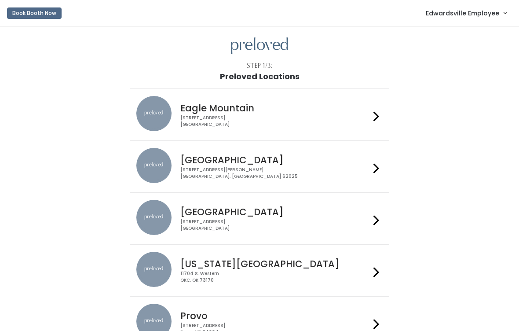 This screenshot has width=519, height=331. I want to click on a: Edwardsville Employee, so click(466, 13).